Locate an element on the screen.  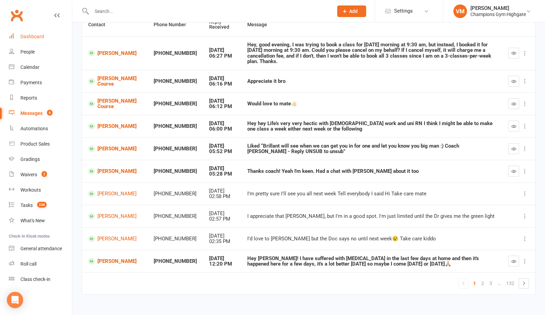
a: Payments is located at coordinates (40, 82).